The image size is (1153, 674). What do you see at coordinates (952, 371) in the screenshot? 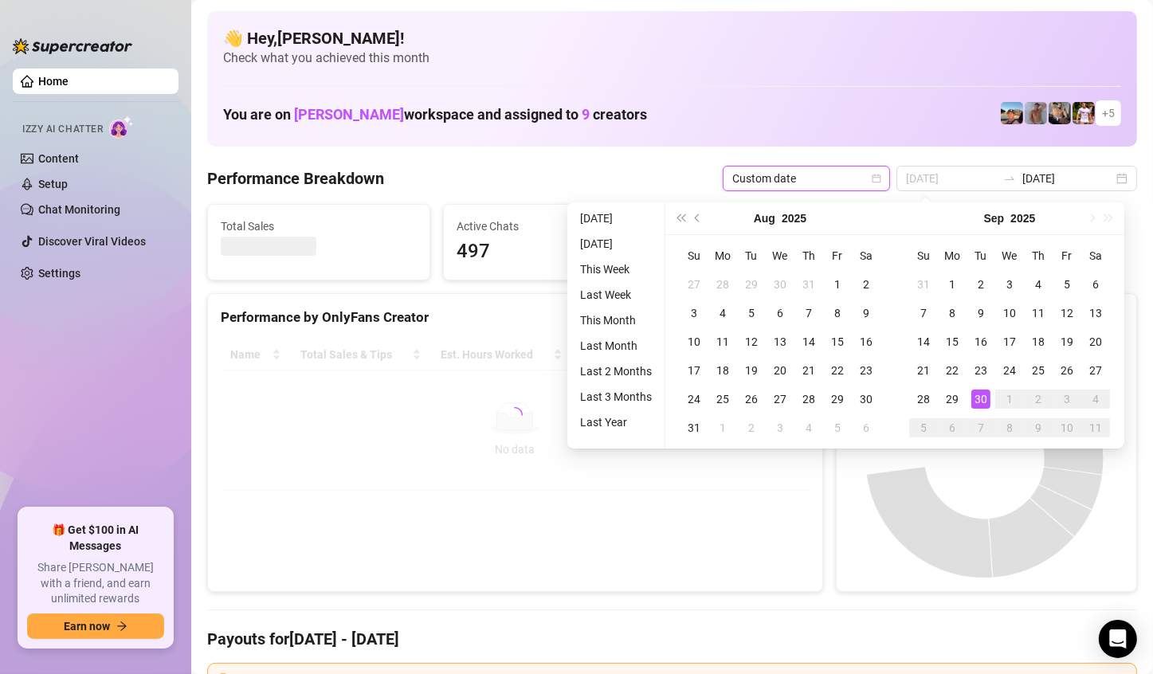
I see `td: 2025-09-22` at bounding box center [952, 371].